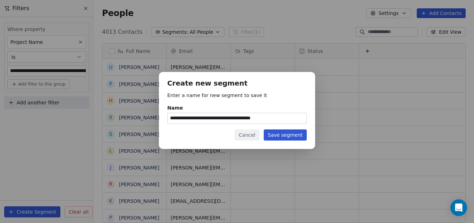 This screenshot has height=223, width=474. What do you see at coordinates (247, 135) in the screenshot?
I see `button: Cancel` at bounding box center [247, 135].